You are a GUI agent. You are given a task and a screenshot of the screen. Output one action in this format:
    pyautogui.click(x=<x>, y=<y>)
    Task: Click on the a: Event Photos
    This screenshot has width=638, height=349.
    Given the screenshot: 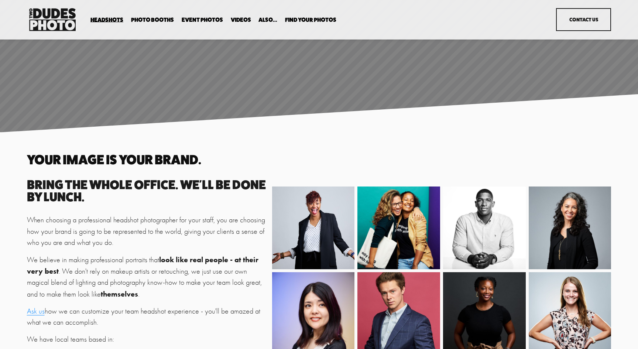 What is the action you would take?
    pyautogui.click(x=202, y=20)
    